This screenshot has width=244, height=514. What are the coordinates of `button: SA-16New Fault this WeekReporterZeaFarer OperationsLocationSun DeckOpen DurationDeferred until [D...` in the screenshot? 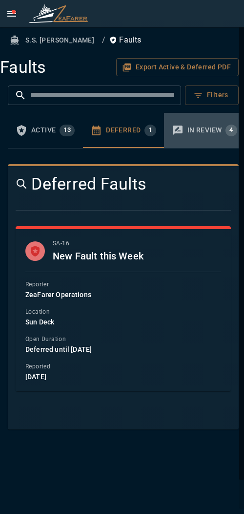 It's located at (123, 311).